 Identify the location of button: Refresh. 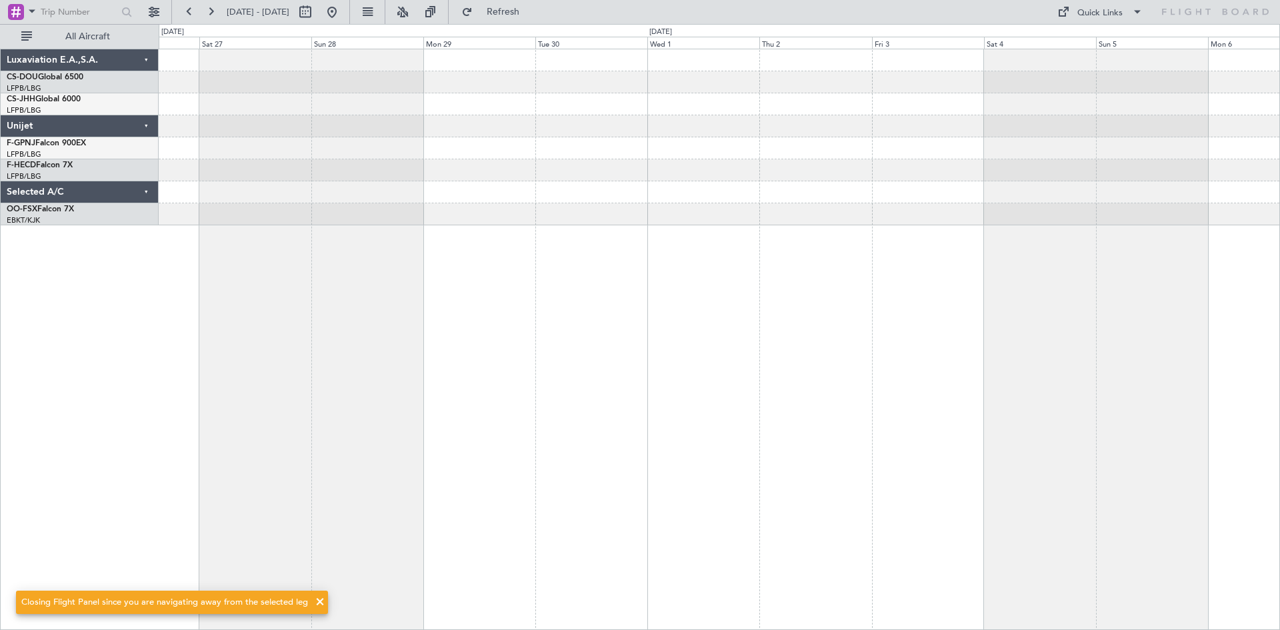
(495, 12).